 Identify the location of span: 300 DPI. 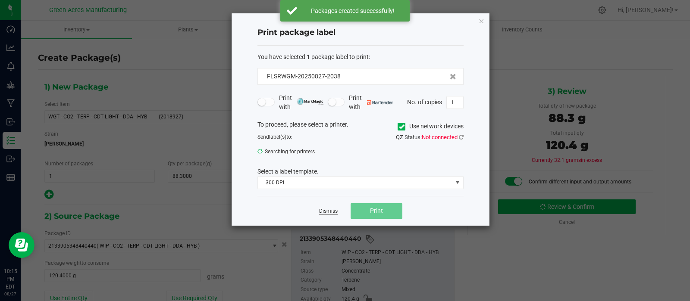
(355, 183).